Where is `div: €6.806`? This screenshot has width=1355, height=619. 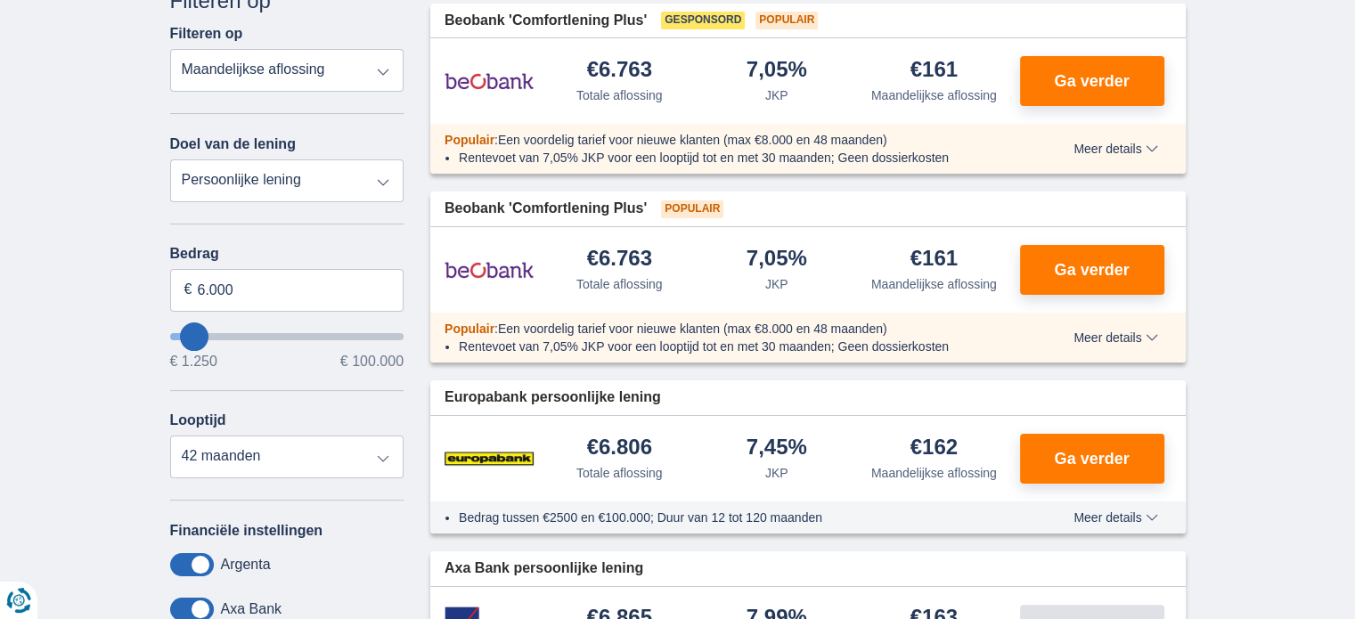 div: €6.806 is located at coordinates (619, 448).